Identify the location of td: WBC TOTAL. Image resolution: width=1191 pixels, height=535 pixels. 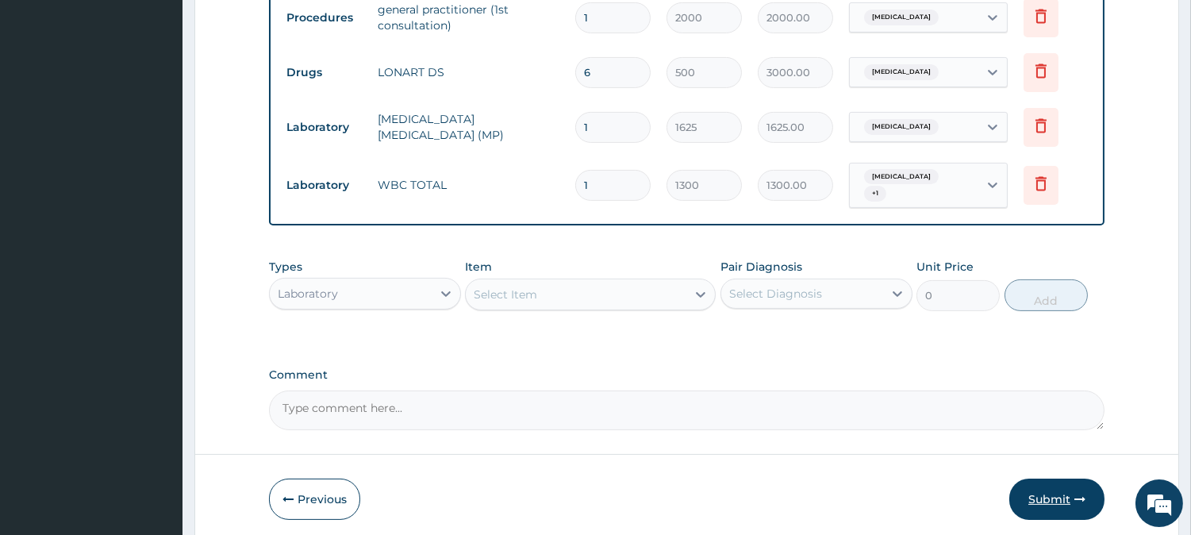
(468, 185).